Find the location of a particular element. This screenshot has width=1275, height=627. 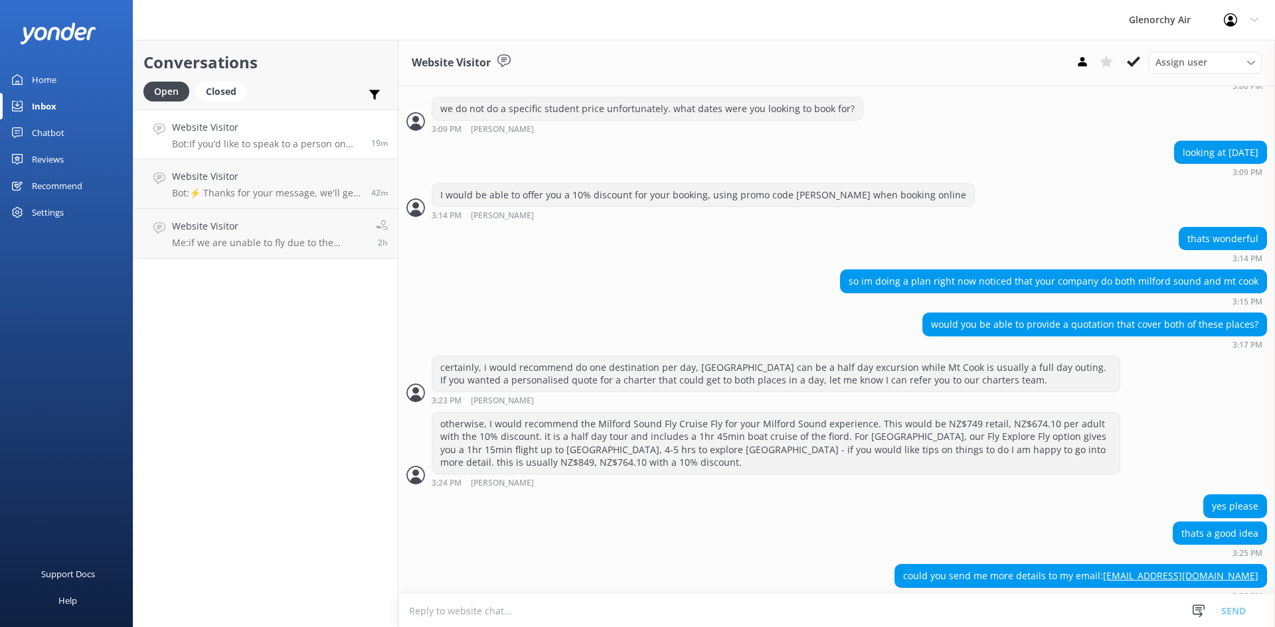

strong: 3:24 PM is located at coordinates (446, 483).